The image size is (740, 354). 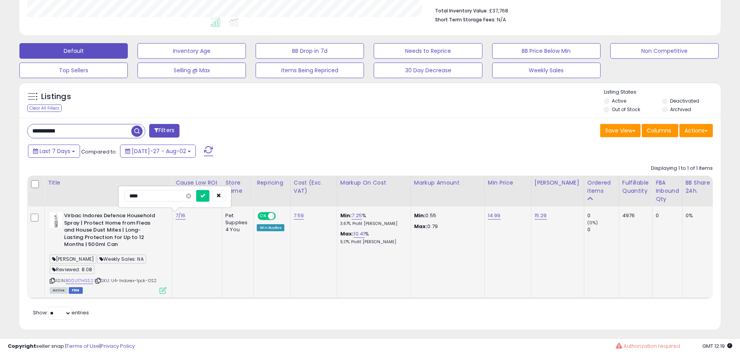 I want to click on div: Win BuyBox, so click(x=270, y=228).